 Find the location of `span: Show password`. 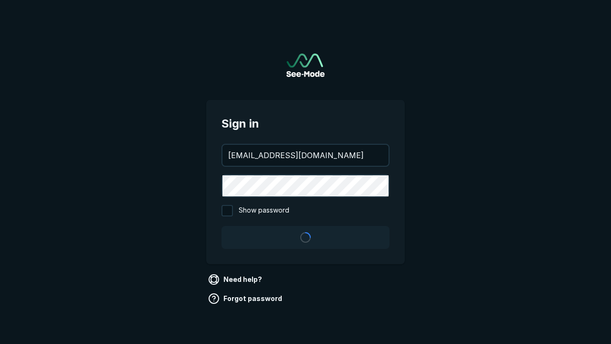

span: Show password is located at coordinates (264, 211).